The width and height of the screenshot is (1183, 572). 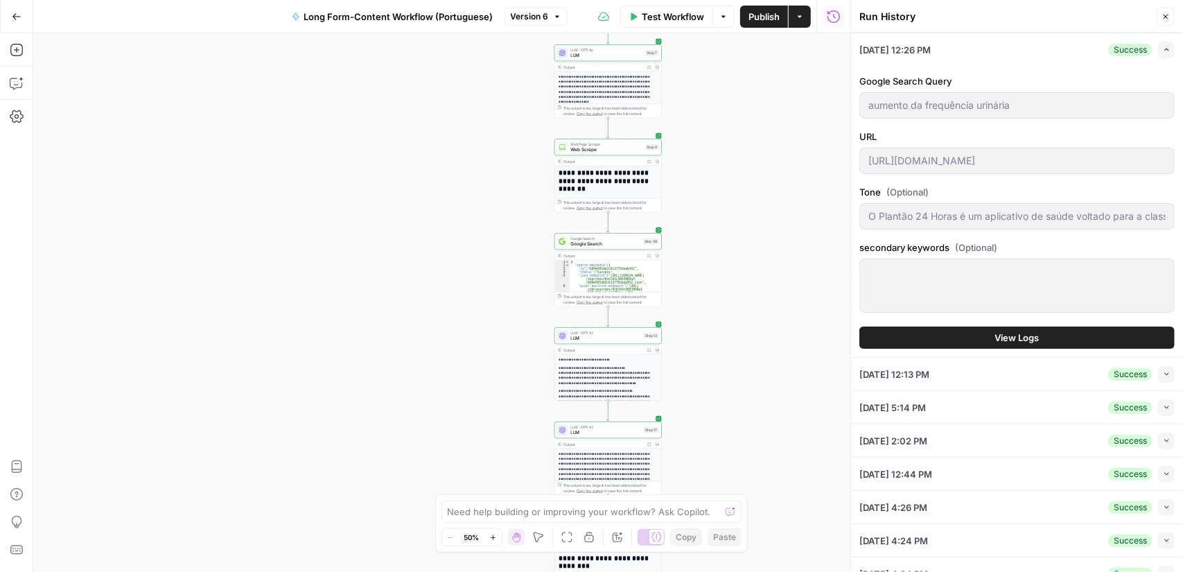 I want to click on span: Paste, so click(x=724, y=537).